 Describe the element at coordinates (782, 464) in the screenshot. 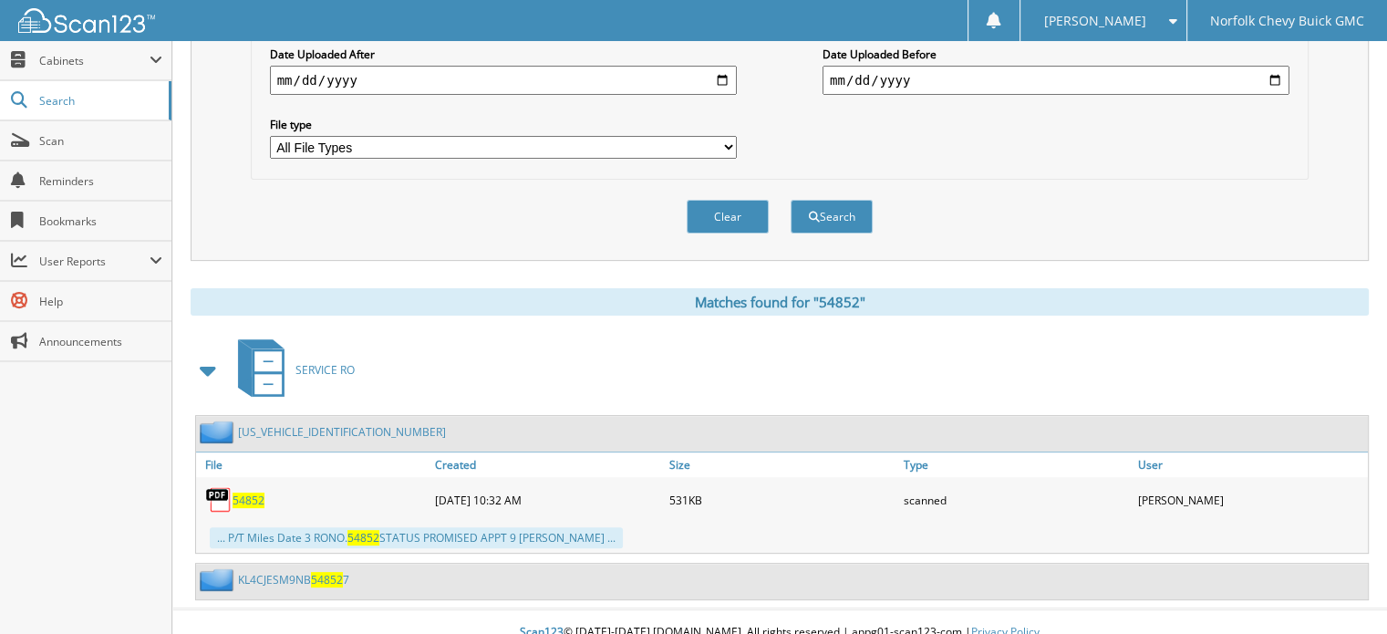

I see `a: Size` at that location.